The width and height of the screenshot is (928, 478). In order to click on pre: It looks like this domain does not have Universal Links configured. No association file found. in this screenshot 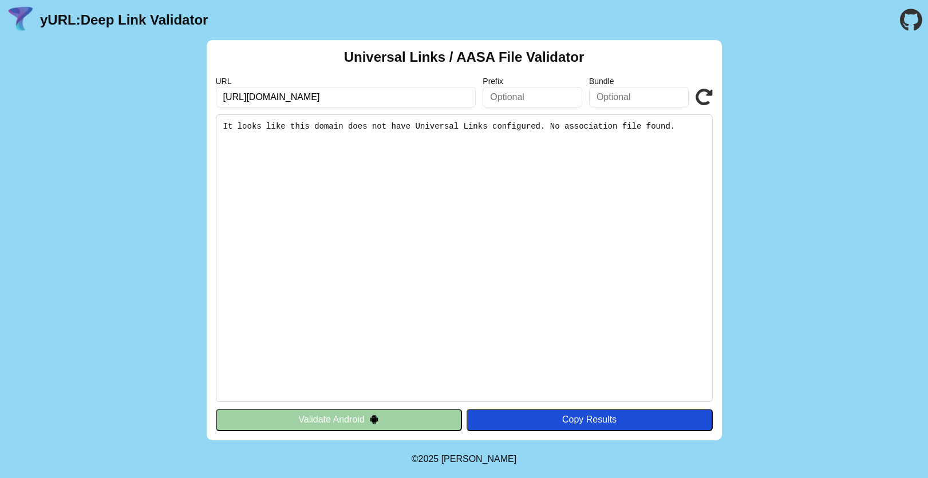, I will do `click(464, 258)`.